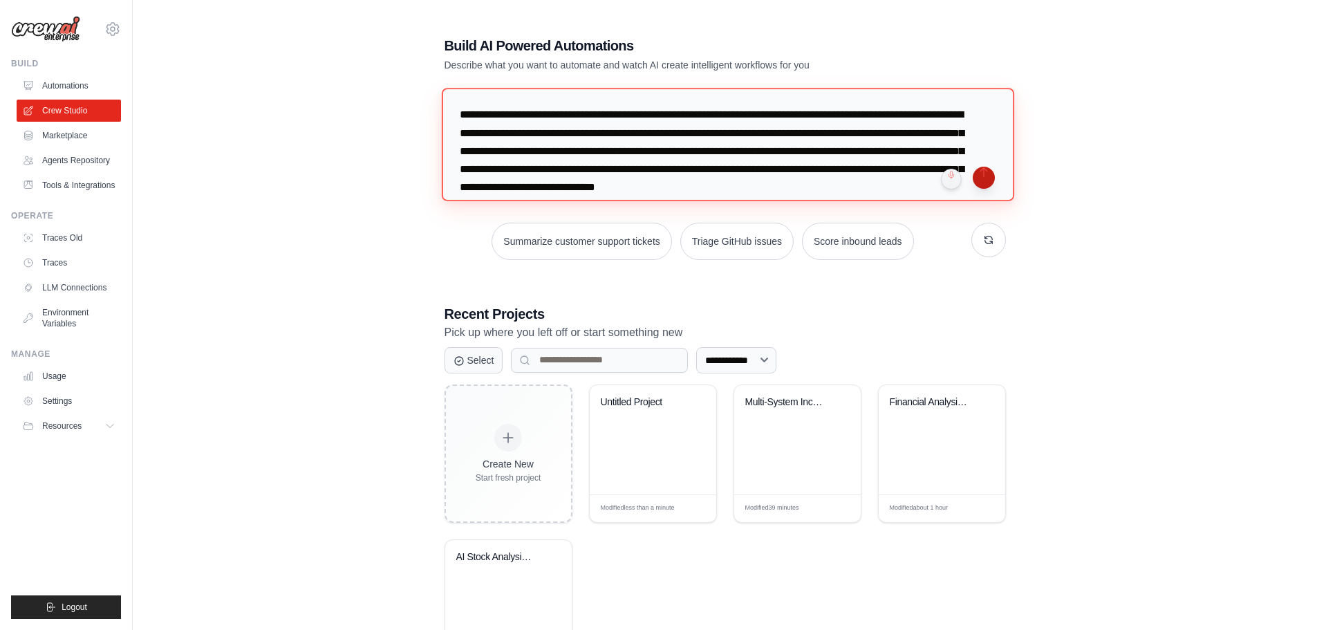 This screenshot has width=1317, height=630. I want to click on div: Untitled Project, so click(642, 402).